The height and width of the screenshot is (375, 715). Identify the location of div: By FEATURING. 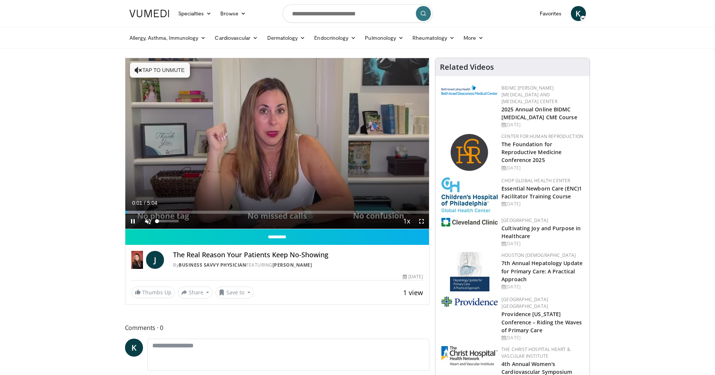
(298, 265).